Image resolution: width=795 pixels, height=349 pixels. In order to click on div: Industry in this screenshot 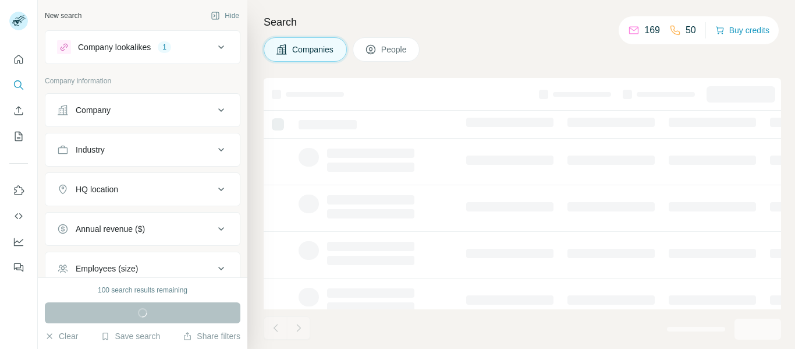, I will do `click(90, 150)`.